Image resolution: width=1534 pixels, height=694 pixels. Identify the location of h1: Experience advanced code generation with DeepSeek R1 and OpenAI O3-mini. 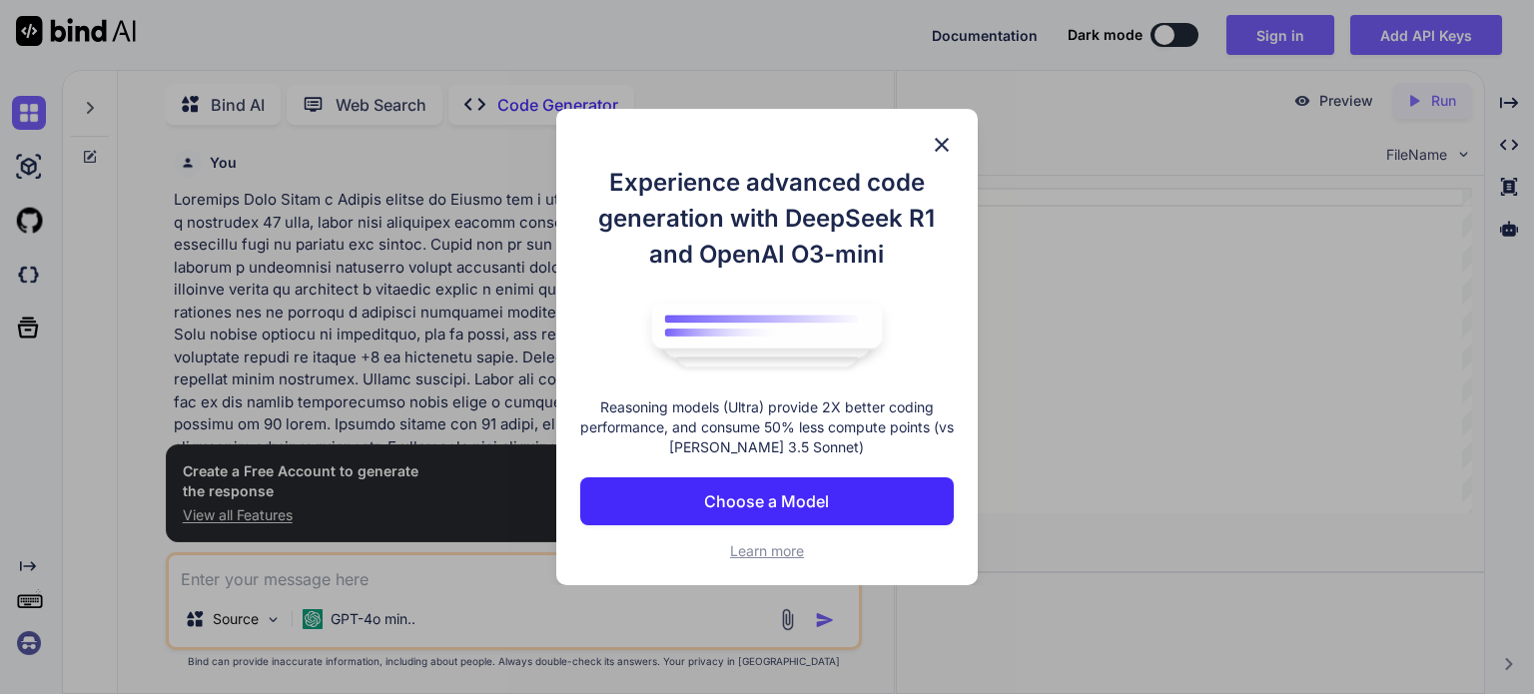
(767, 219).